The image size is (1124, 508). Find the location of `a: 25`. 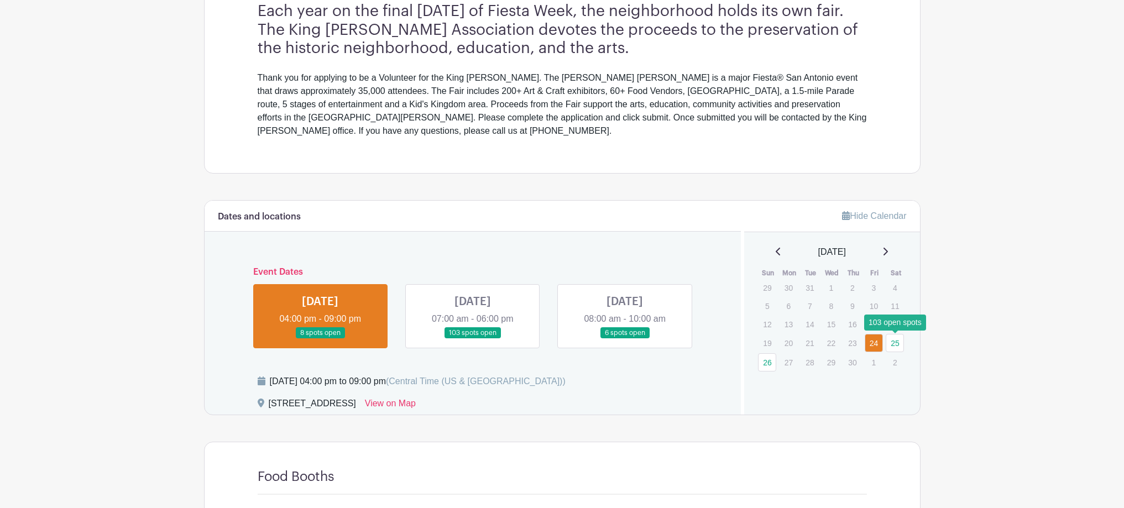

a: 25 is located at coordinates (895, 343).